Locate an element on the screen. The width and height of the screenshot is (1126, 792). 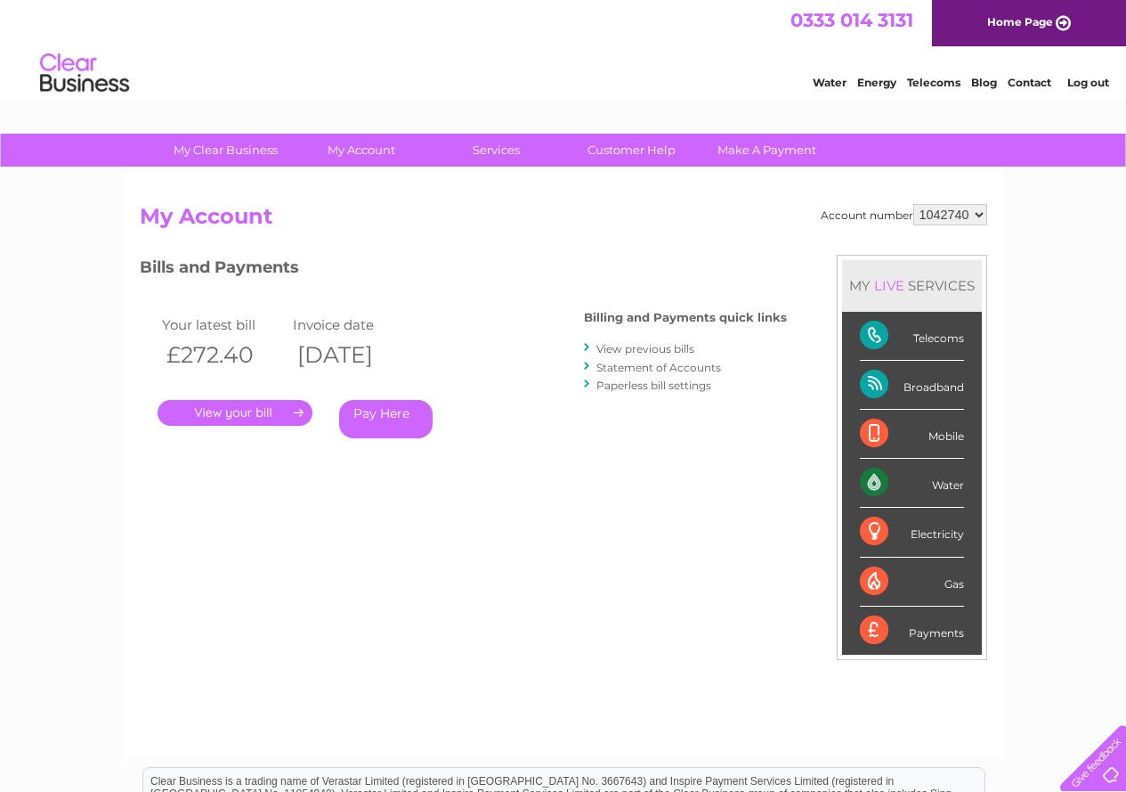
div: MY SERVICES is located at coordinates (912, 285).